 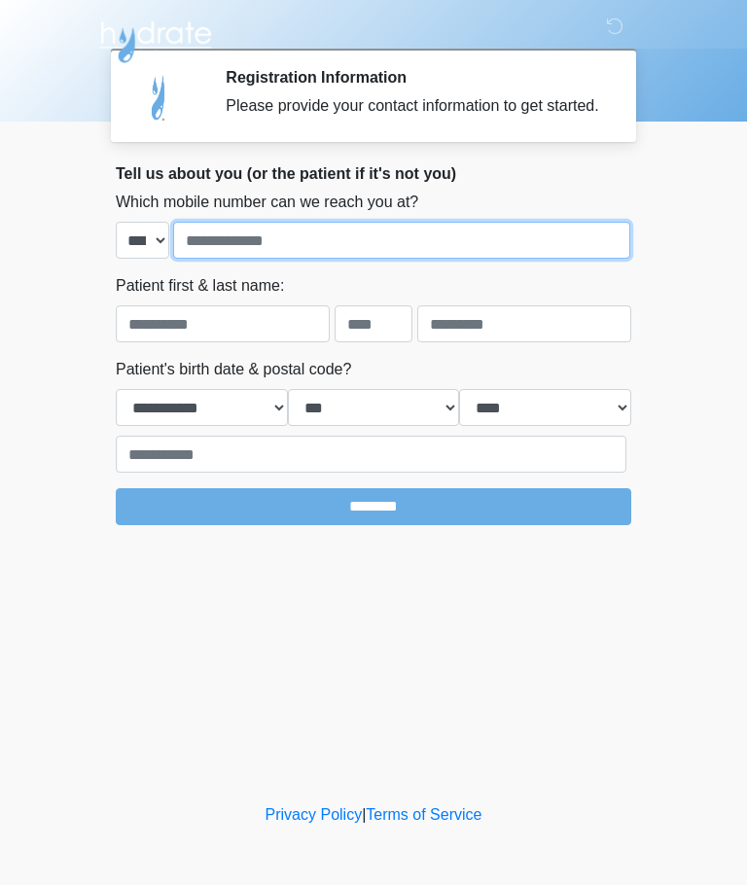 I want to click on a: Privacy Policy, so click(x=314, y=814).